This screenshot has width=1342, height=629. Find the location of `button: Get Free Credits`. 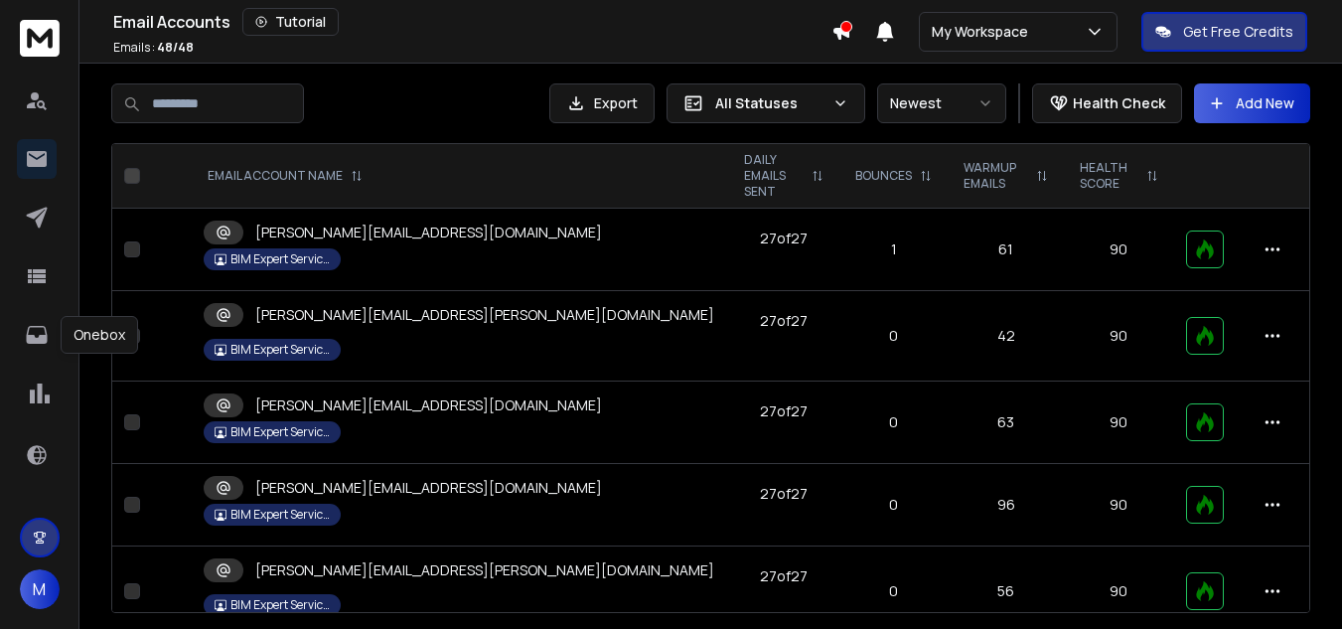

button: Get Free Credits is located at coordinates (1224, 32).